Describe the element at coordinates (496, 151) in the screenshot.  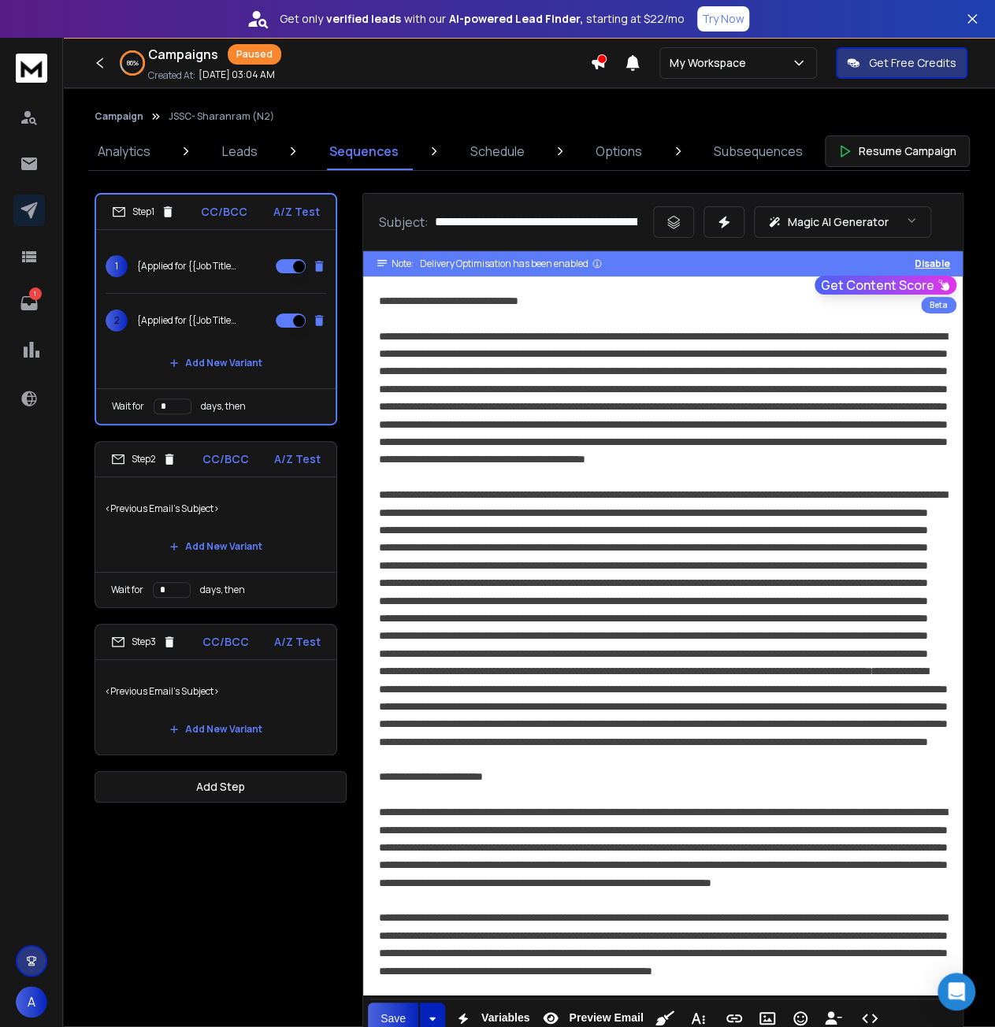
I see `p: Schedule` at that location.